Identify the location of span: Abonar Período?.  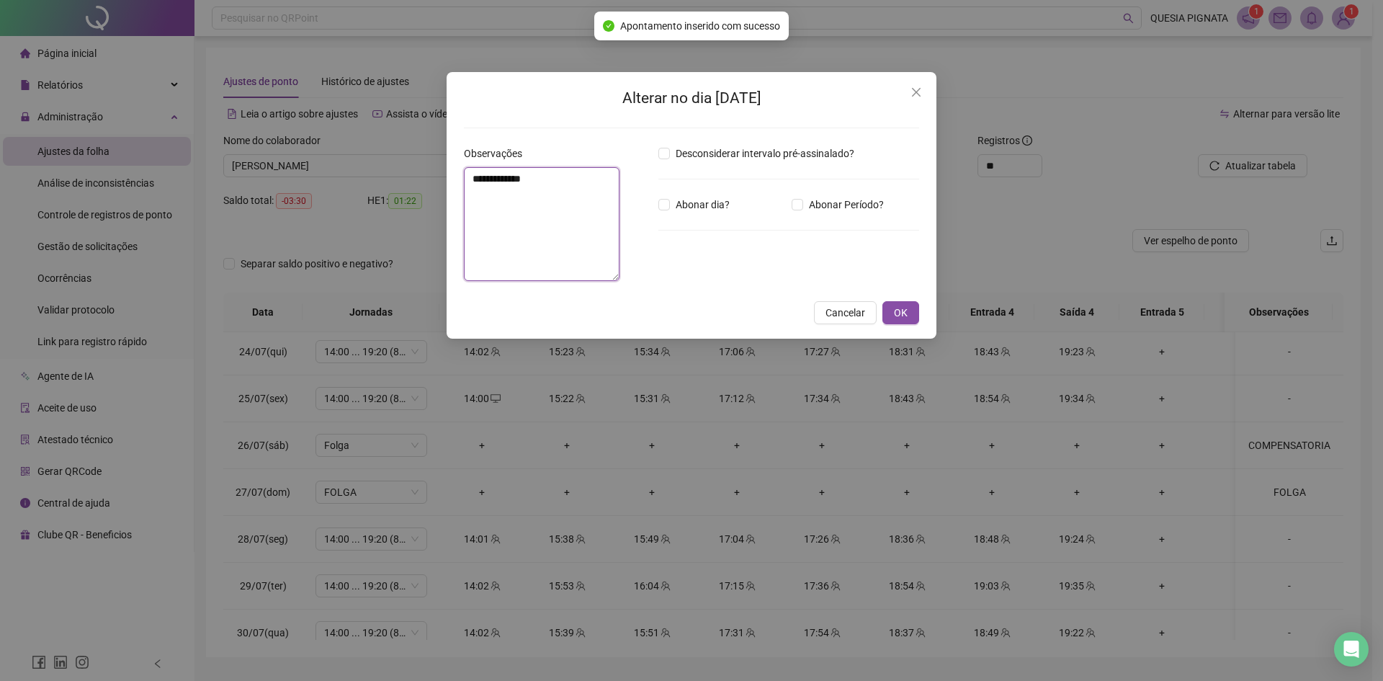
(846, 205).